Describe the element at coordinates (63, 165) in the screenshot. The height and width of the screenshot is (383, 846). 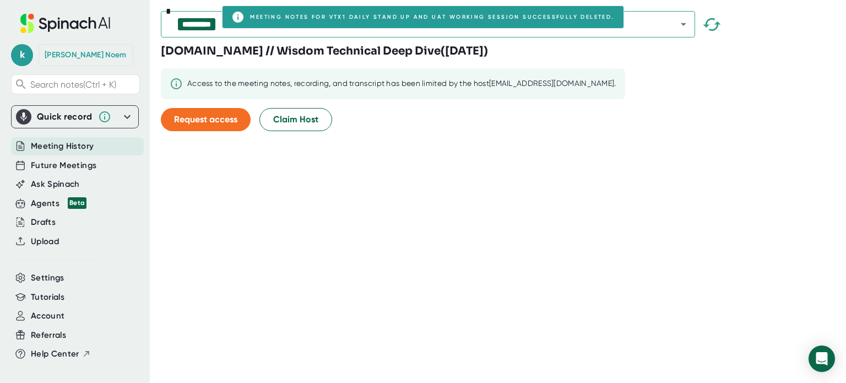
I see `button: Future Meetings` at that location.